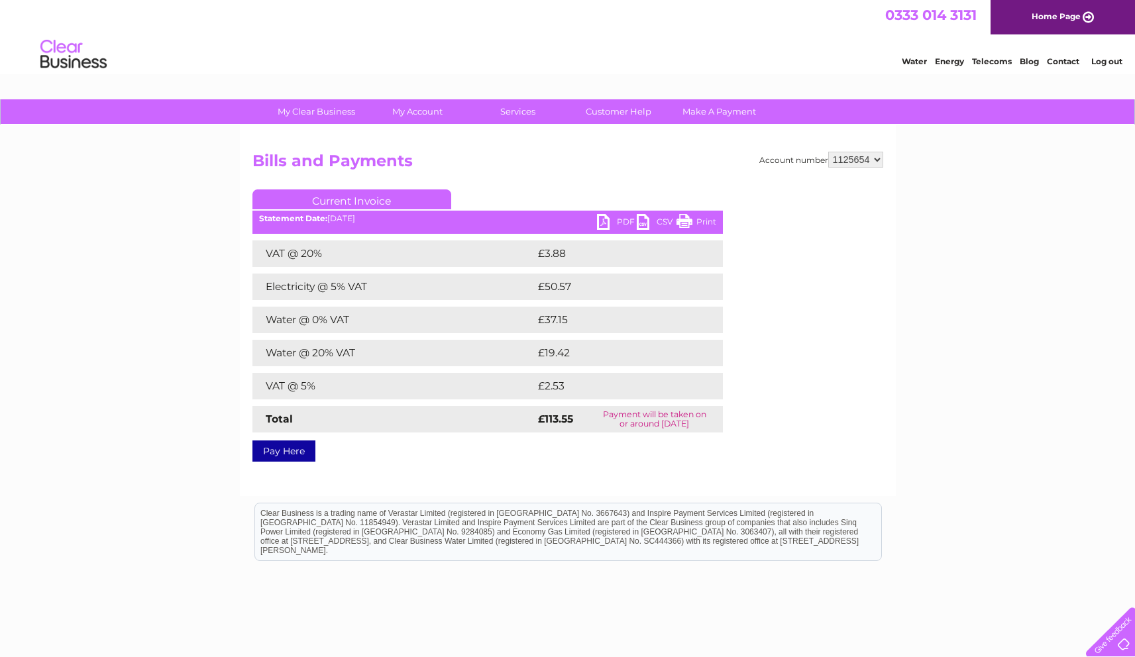 Image resolution: width=1135 pixels, height=657 pixels. I want to click on a: Energy, so click(949, 61).